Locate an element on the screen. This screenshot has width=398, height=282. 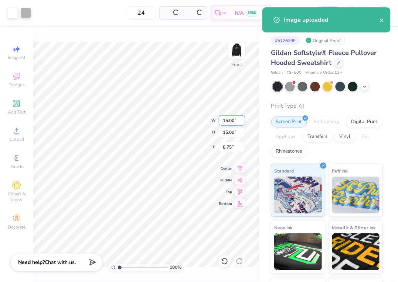
span: Neon Ink is located at coordinates (283, 228).